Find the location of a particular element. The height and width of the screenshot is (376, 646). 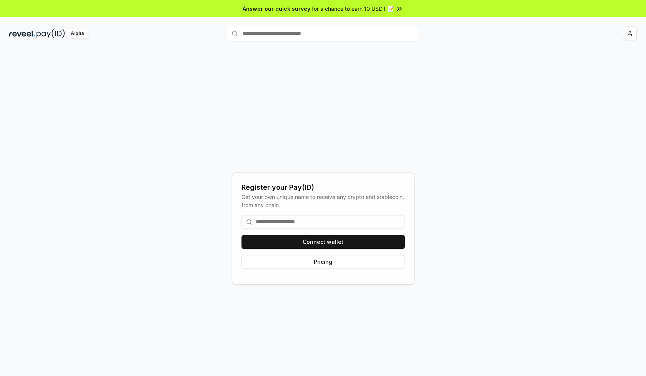

div: Alpha is located at coordinates (77, 33).